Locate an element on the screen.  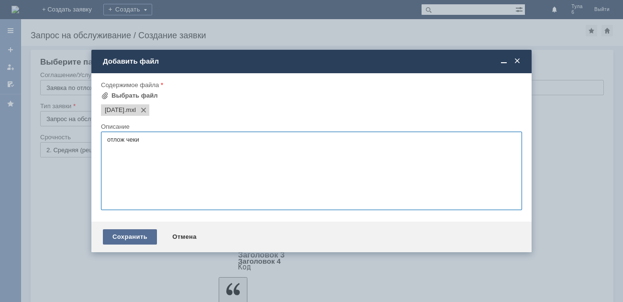
span: Закрыть is located at coordinates (517, 61).